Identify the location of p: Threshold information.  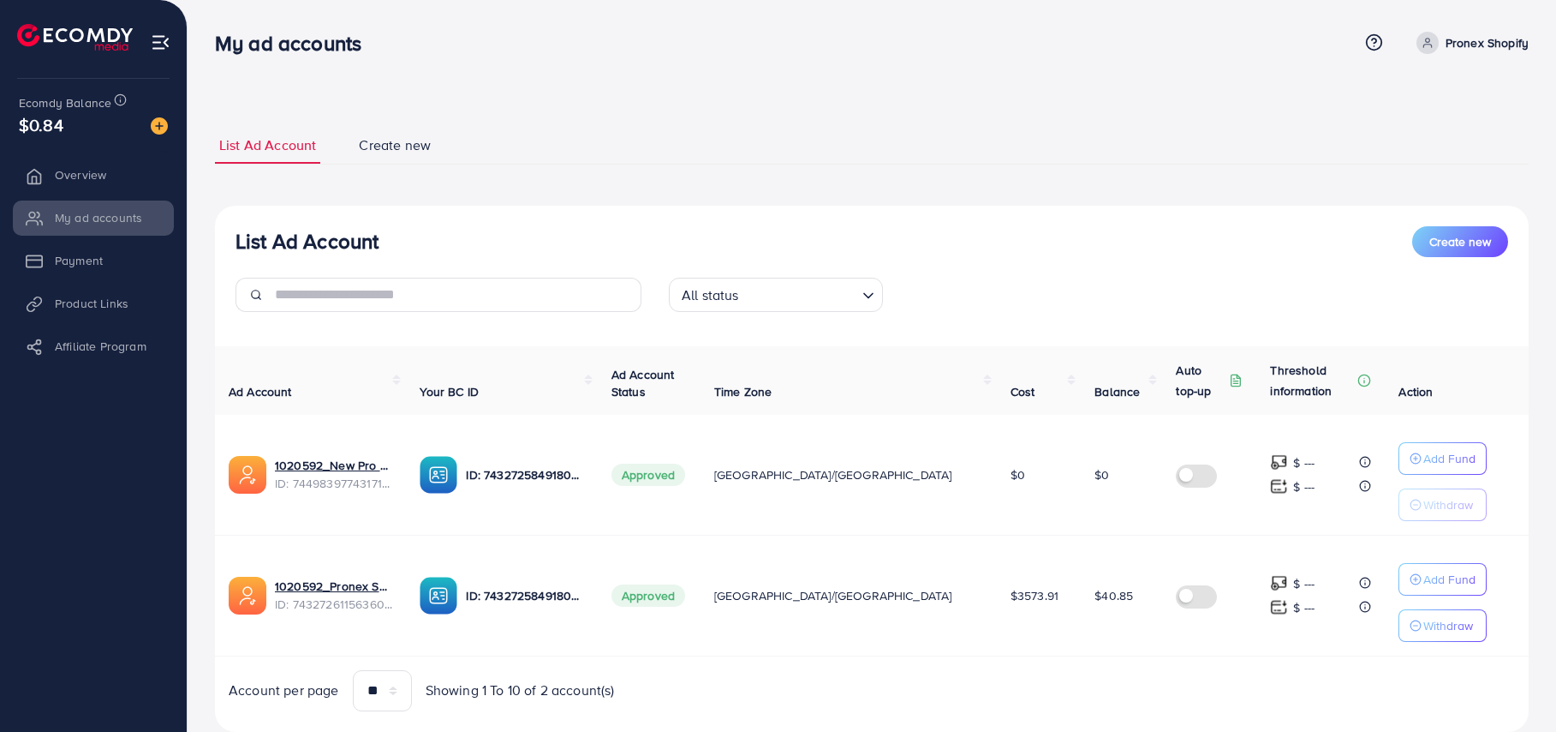
(1312, 380).